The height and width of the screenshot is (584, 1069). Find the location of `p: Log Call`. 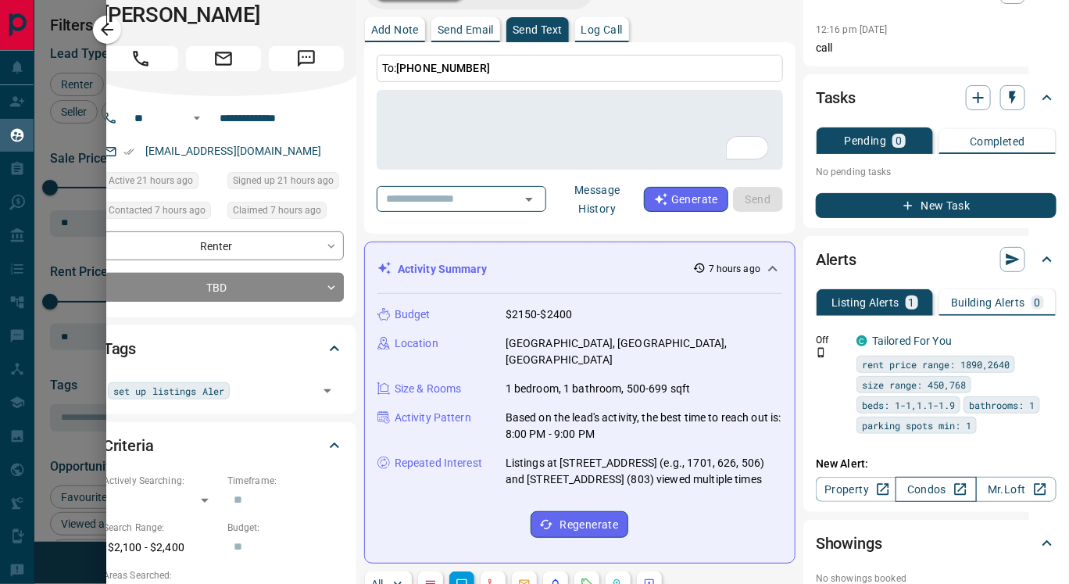

p: Log Call is located at coordinates (602, 30).